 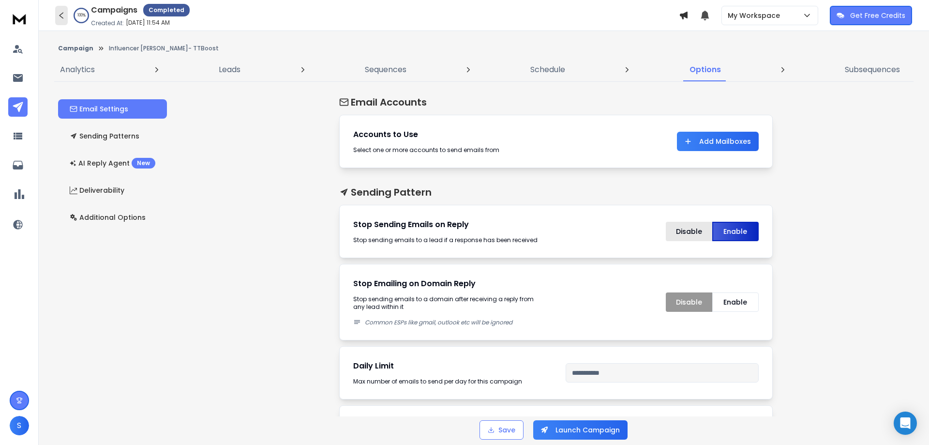 What do you see at coordinates (548, 70) in the screenshot?
I see `p: Schedule` at bounding box center [548, 70].